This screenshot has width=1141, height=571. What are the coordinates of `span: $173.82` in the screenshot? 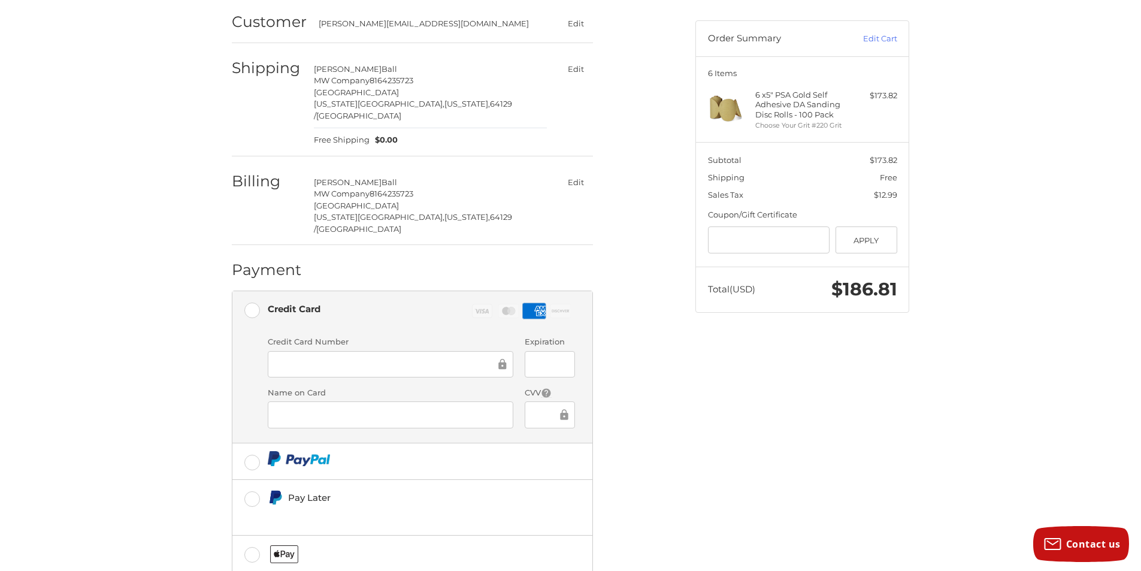 It's located at (884, 160).